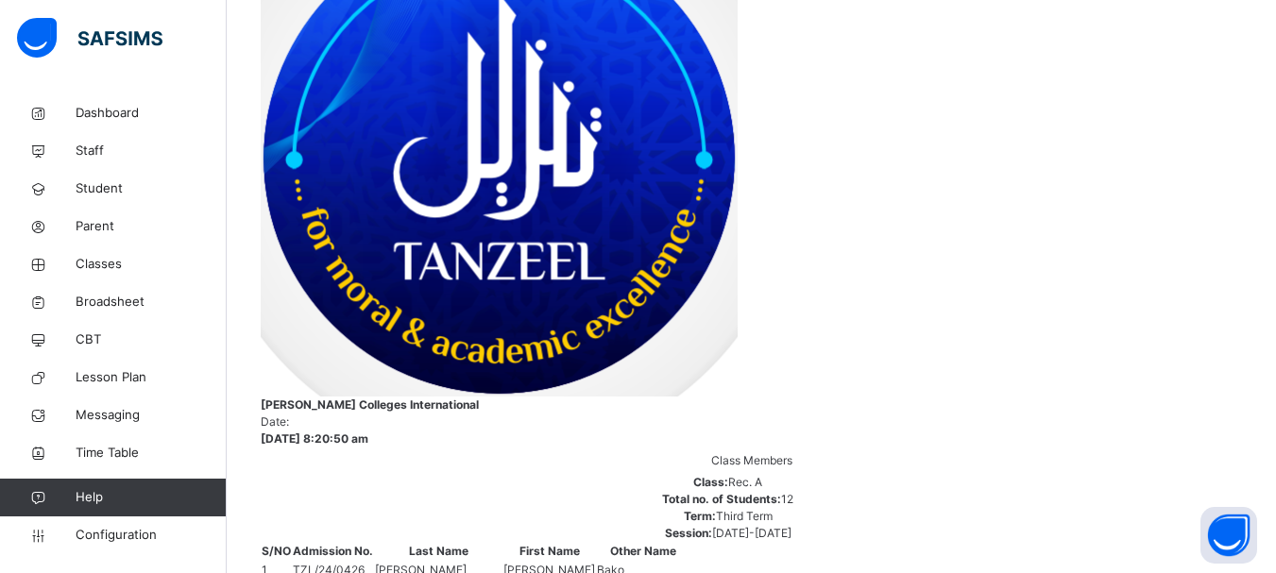 The width and height of the screenshot is (1276, 573). I want to click on th: First Name, so click(549, 552).